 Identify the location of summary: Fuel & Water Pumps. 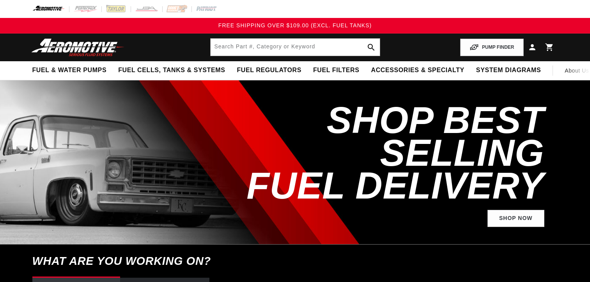
(69, 70).